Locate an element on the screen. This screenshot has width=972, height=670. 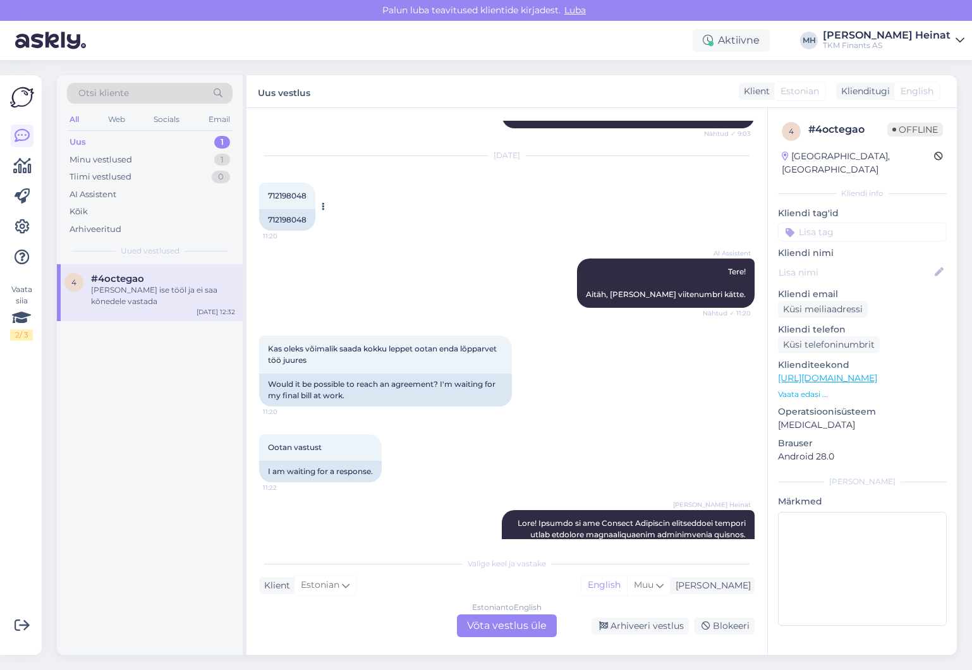
div: Kliendi info is located at coordinates (862, 193).